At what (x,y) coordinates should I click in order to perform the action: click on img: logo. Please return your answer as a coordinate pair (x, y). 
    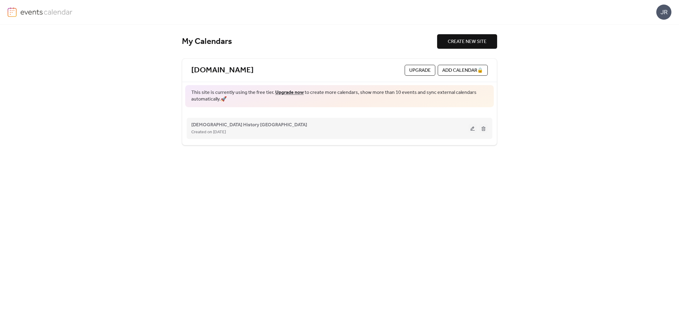
    Looking at the image, I should click on (12, 12).